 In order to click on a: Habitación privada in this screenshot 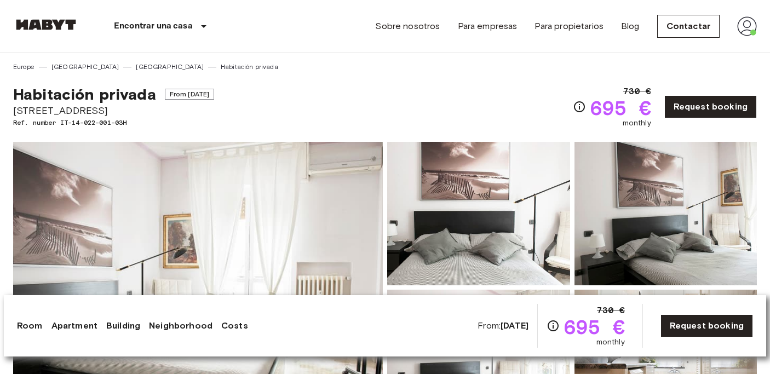, I will do `click(249, 67)`.